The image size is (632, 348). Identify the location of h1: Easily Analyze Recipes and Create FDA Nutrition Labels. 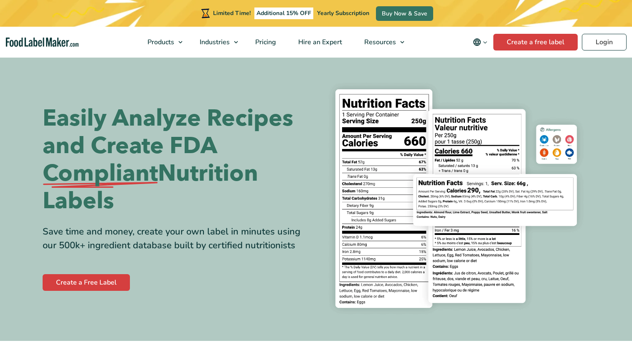
(176, 160).